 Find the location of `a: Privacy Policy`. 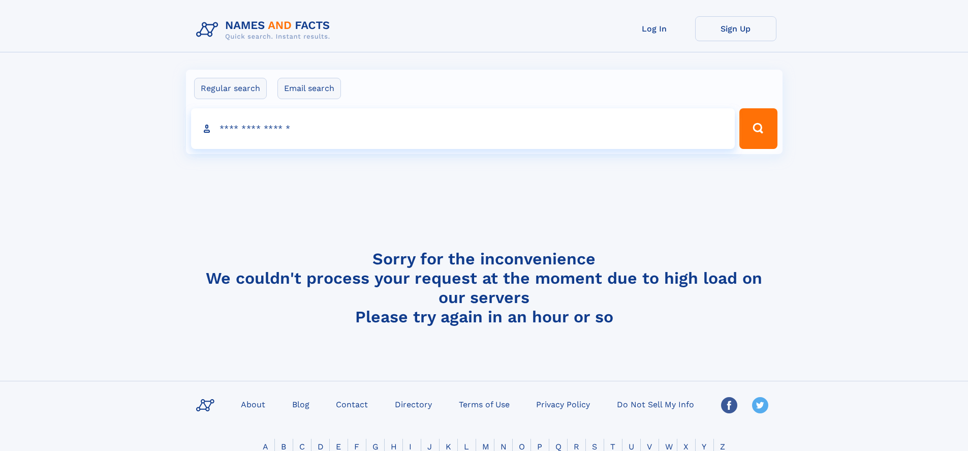

a: Privacy Policy is located at coordinates (563, 403).